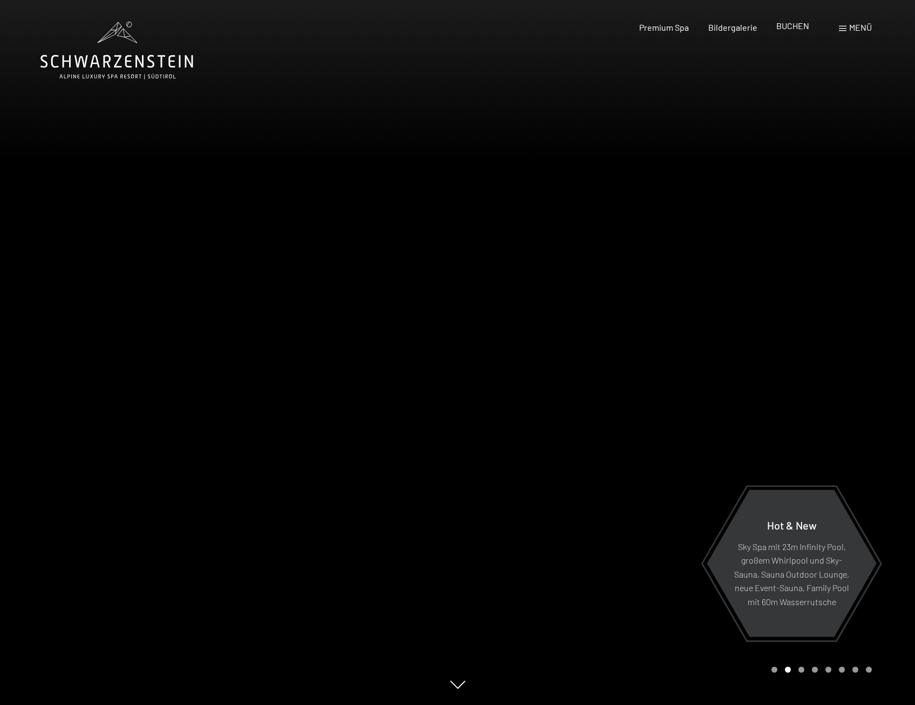 The image size is (915, 705). I want to click on div: Carousel Page 8, so click(869, 670).